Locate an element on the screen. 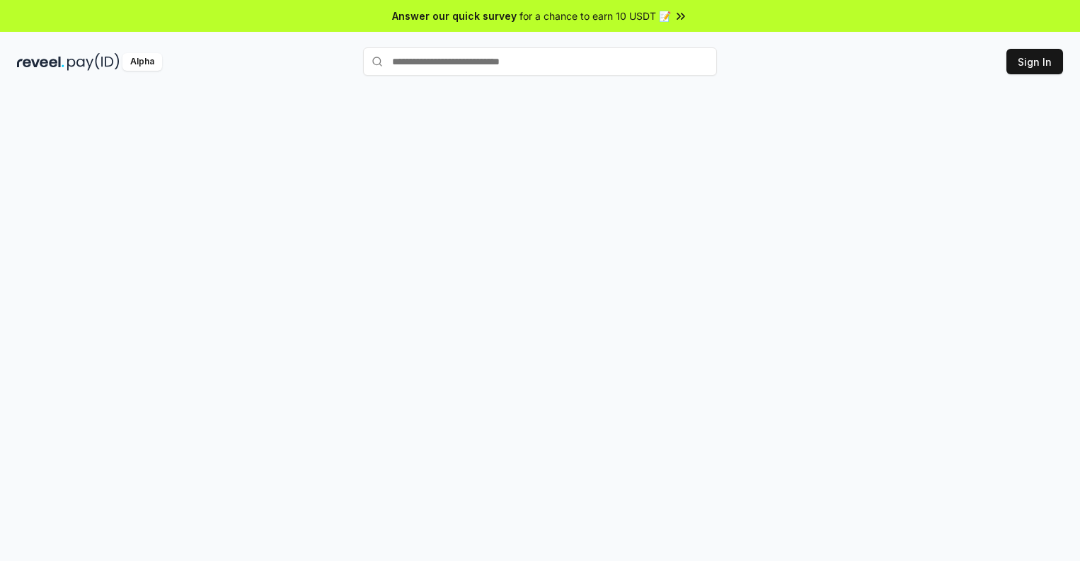 This screenshot has height=561, width=1080. span: for a chance to earn 10 USDT 📝 is located at coordinates (595, 16).